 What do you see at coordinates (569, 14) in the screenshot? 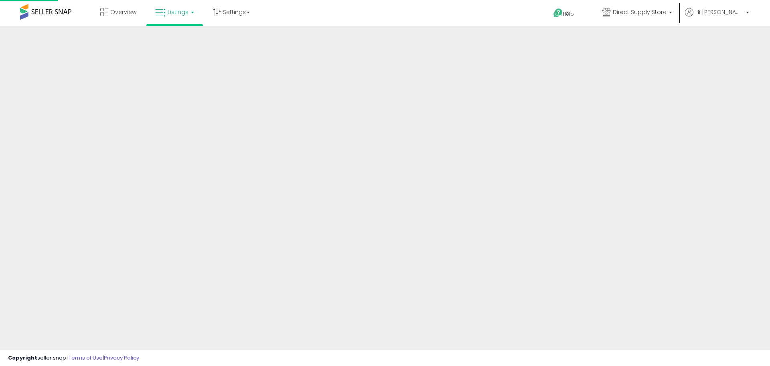
I see `a: Help` at bounding box center [569, 14].